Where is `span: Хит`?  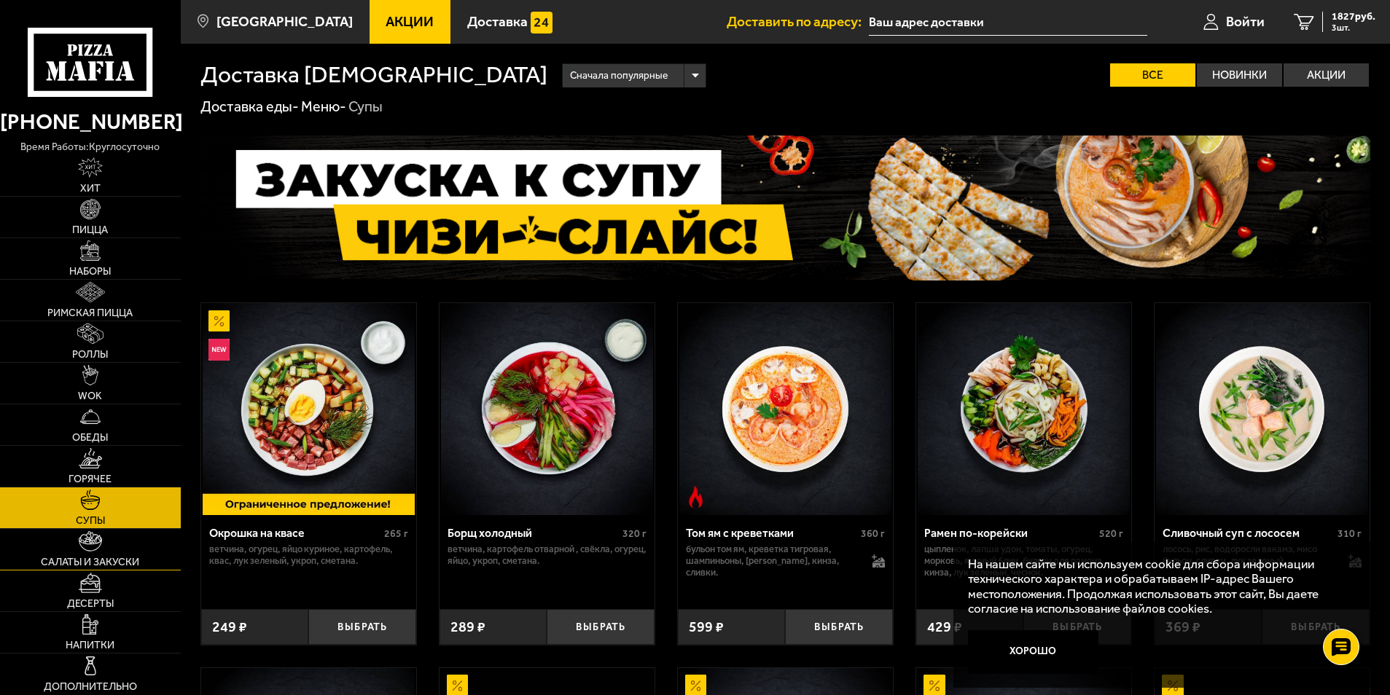 span: Хит is located at coordinates (90, 189).